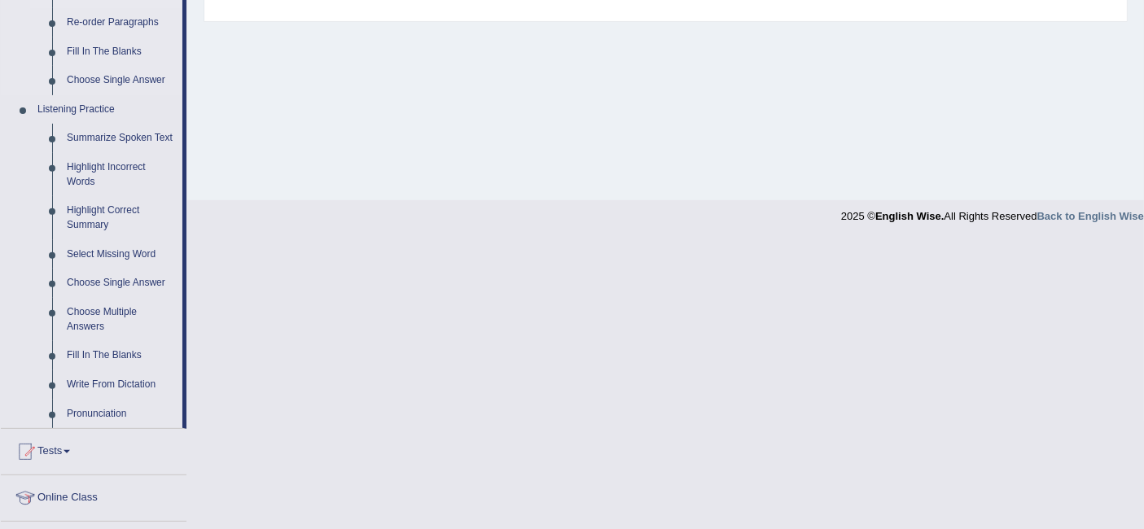  What do you see at coordinates (121, 385) in the screenshot?
I see `a: Write From Dictation` at bounding box center [121, 385].